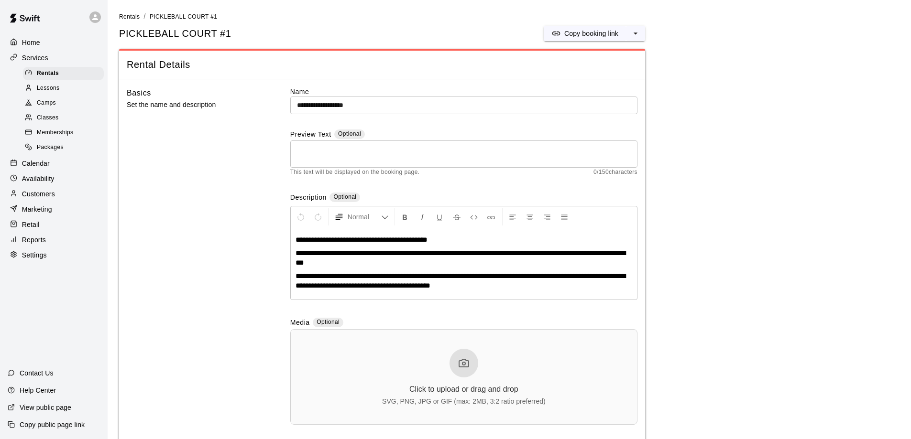 Image resolution: width=911 pixels, height=439 pixels. What do you see at coordinates (38, 391) in the screenshot?
I see `p: Help Center` at bounding box center [38, 391].